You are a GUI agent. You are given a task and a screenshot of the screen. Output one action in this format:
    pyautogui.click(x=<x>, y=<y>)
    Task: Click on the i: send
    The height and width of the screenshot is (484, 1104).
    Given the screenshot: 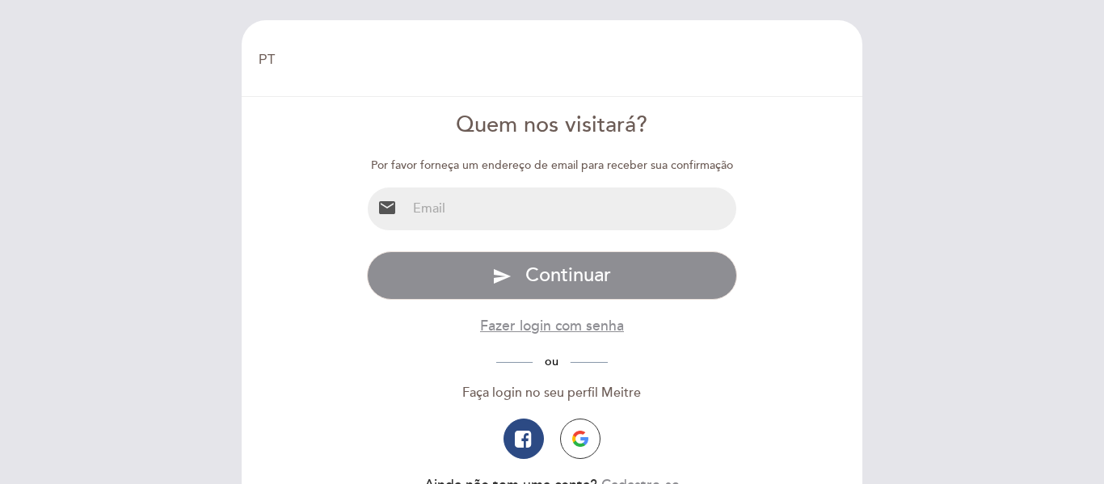 What is the action you would take?
    pyautogui.click(x=502, y=276)
    